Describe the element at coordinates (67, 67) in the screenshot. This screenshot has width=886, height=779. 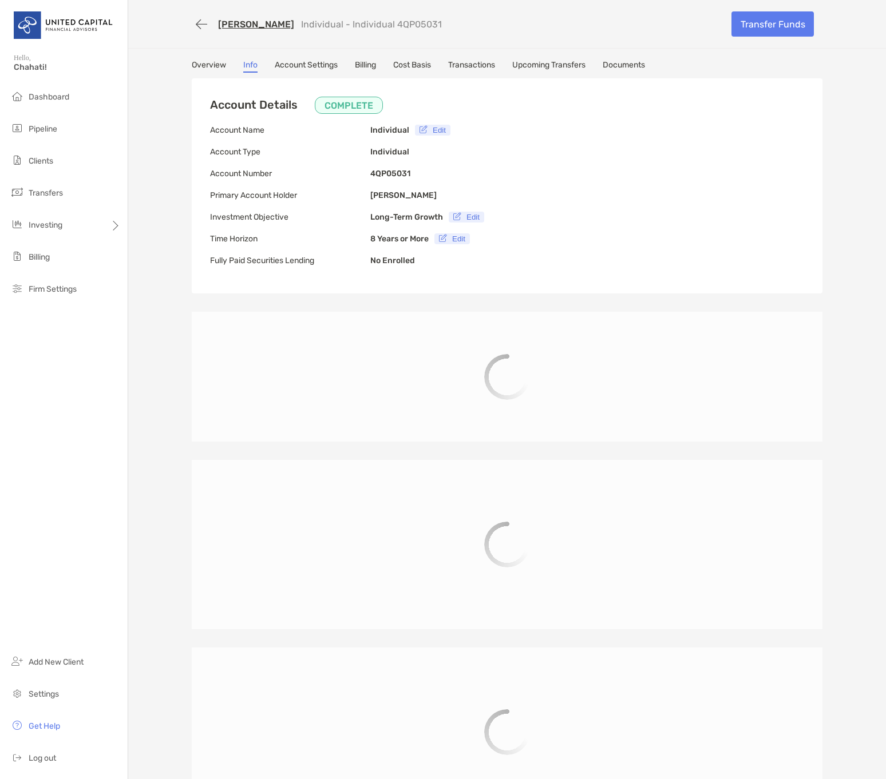
I see `span: Chahati!` at that location.